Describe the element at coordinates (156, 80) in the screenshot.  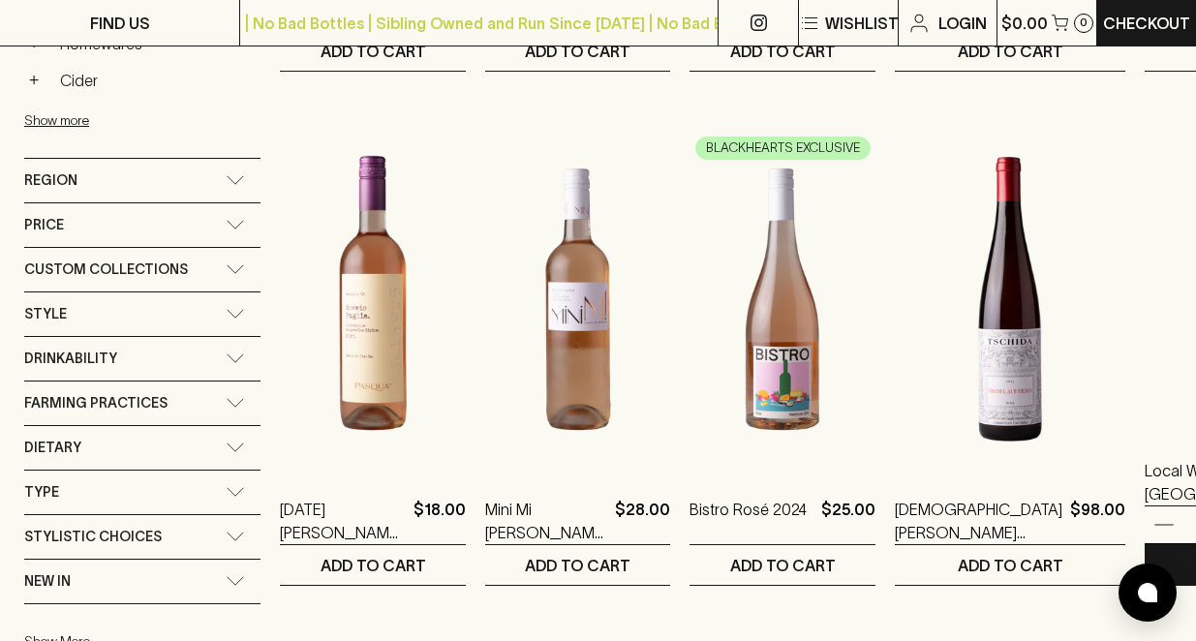
I see `a: Cider` at that location.